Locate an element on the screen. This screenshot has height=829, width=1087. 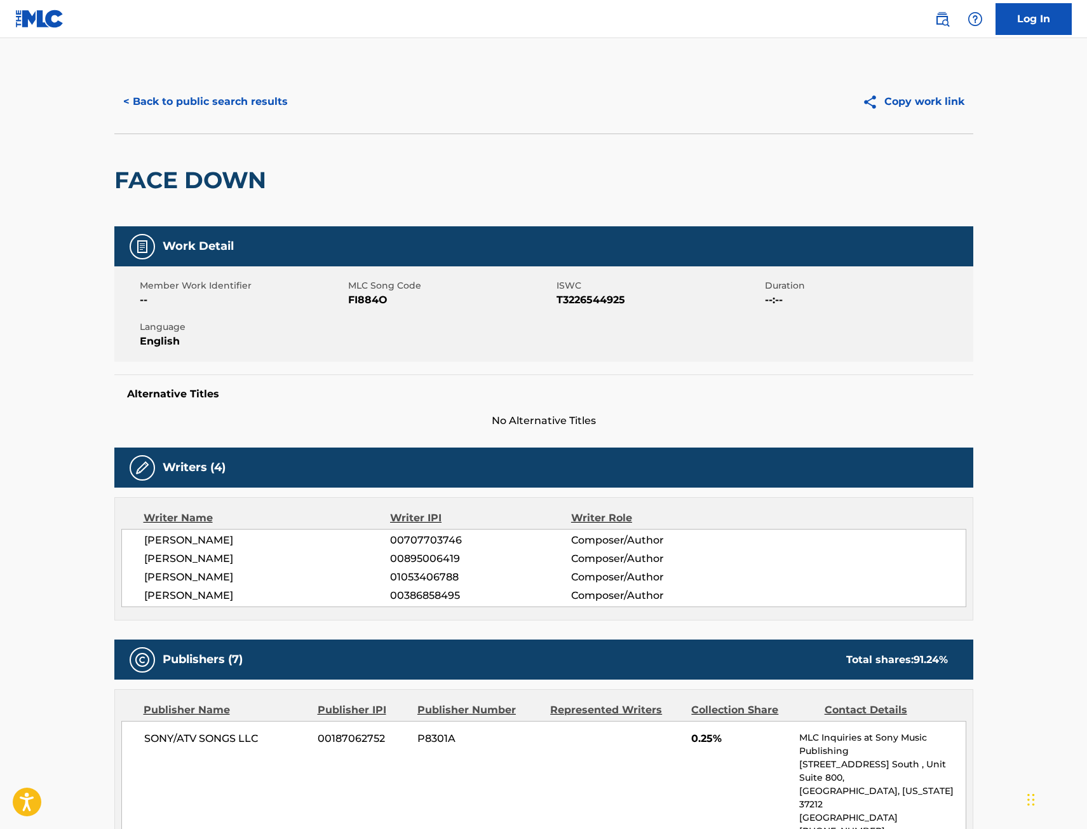
h2: FACE DOWN is located at coordinates (193, 180).